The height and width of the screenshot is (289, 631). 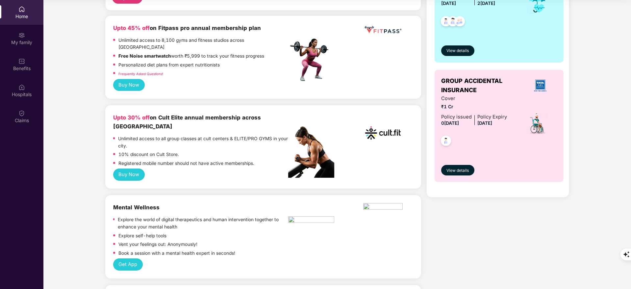 What do you see at coordinates (158, 244) in the screenshot?
I see `p: Vent your feelings out: Anonymously!` at bounding box center [158, 244].